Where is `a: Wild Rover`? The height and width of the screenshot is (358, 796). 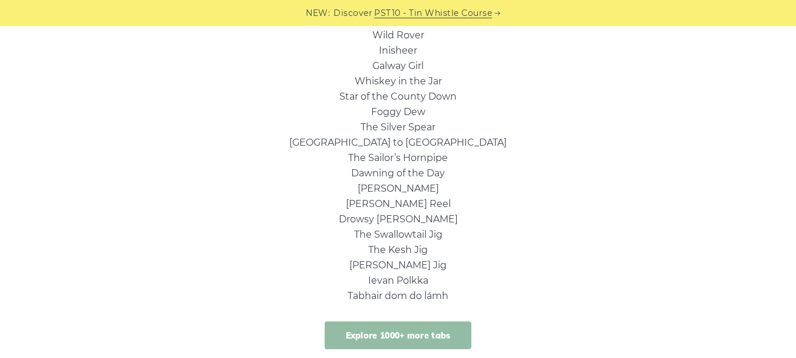
a: Wild Rover is located at coordinates (398, 35).